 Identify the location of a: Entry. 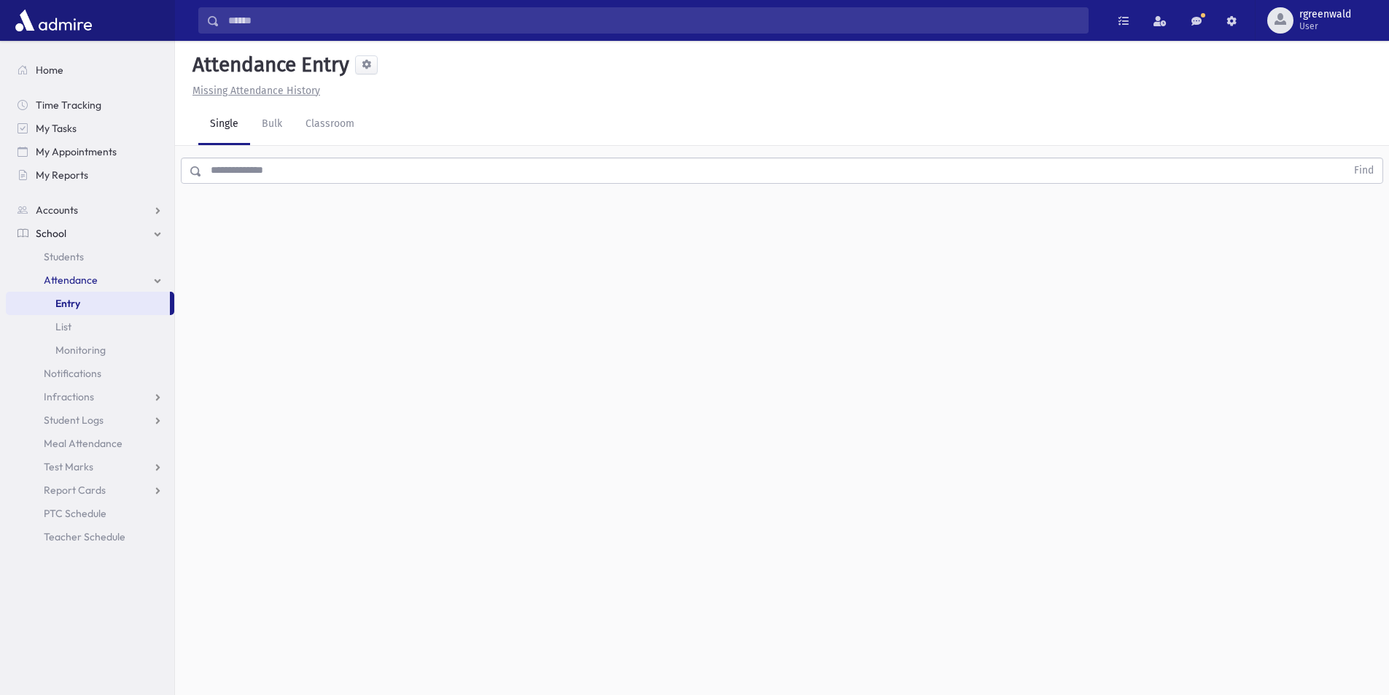
(87, 303).